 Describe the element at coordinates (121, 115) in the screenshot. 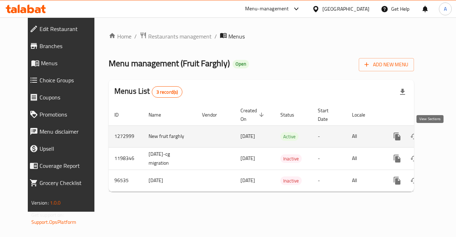

I see `span: ID` at that location.